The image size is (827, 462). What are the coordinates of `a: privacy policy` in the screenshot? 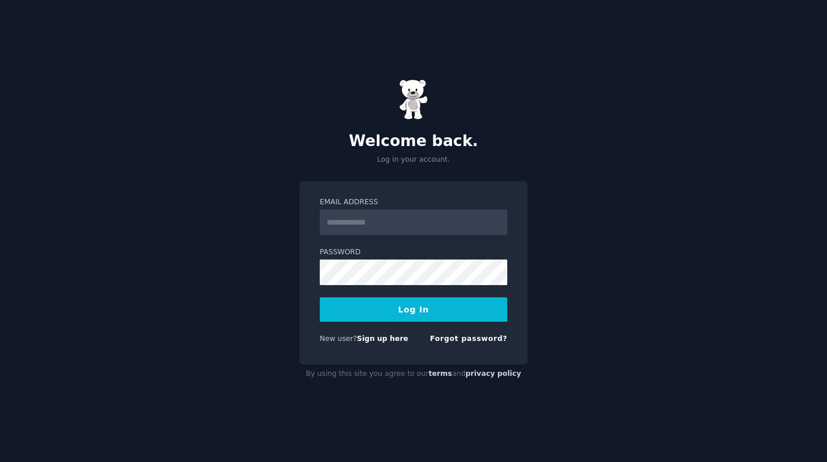 It's located at (493, 374).